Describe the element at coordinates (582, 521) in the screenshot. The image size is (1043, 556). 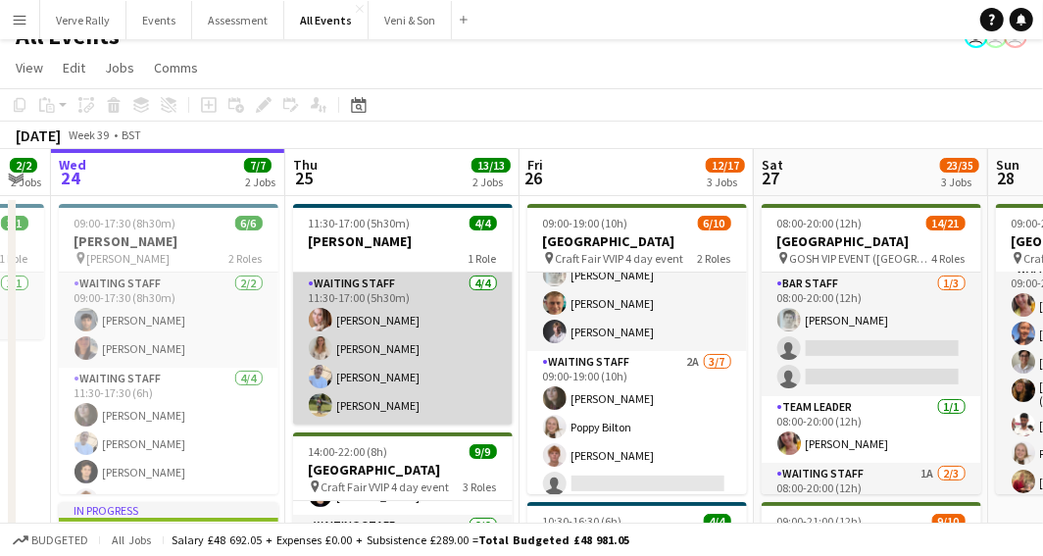
I see `span: 10:30-16:30 (6h)` at that location.